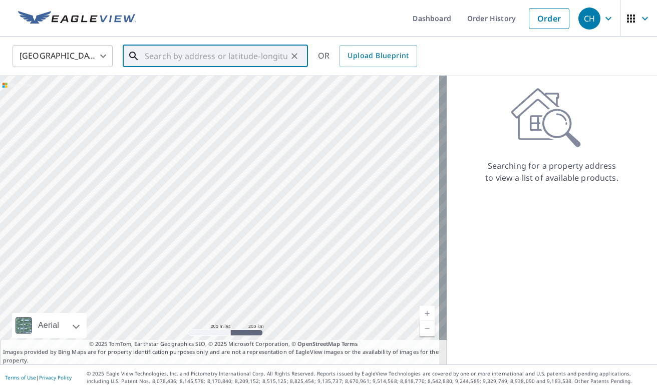  What do you see at coordinates (552, 172) in the screenshot?
I see `p: Searching for a property address to view a list of available products.` at bounding box center [552, 172].